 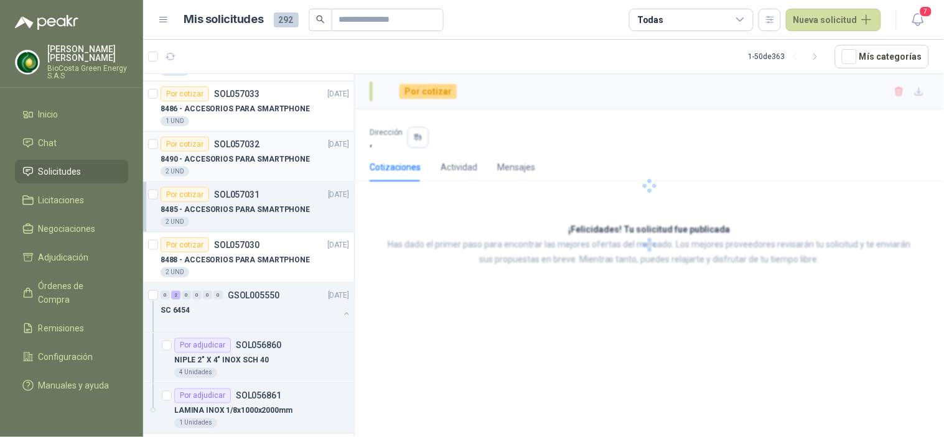 I want to click on div: 1 Unidades, so click(x=195, y=424).